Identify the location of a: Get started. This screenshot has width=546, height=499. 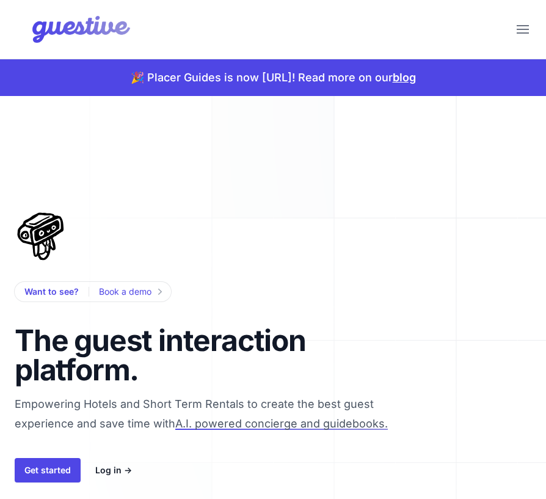
(48, 470).